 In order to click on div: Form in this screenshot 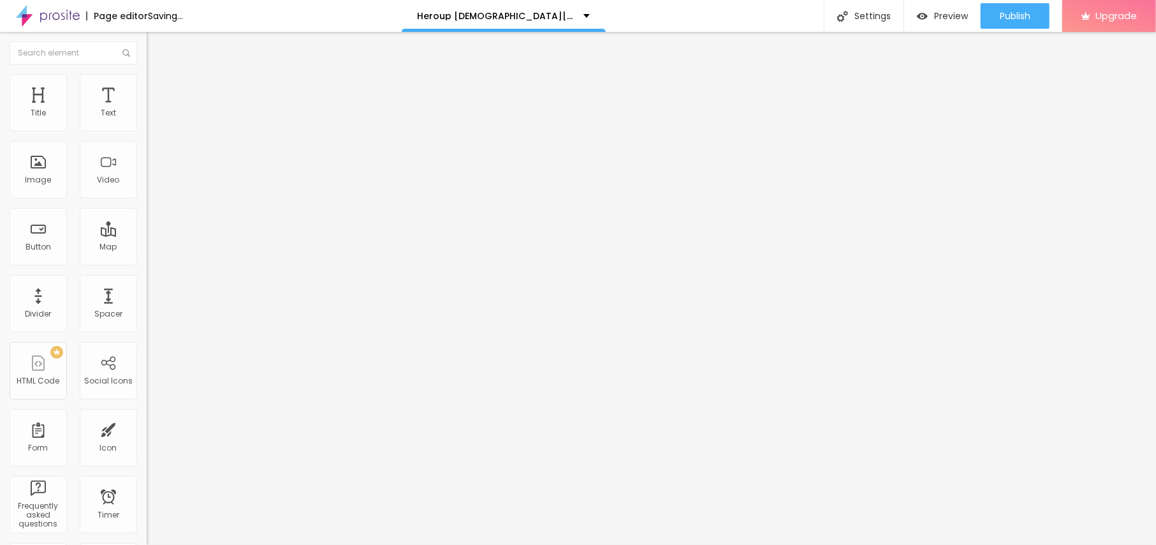, I will do `click(38, 448)`.